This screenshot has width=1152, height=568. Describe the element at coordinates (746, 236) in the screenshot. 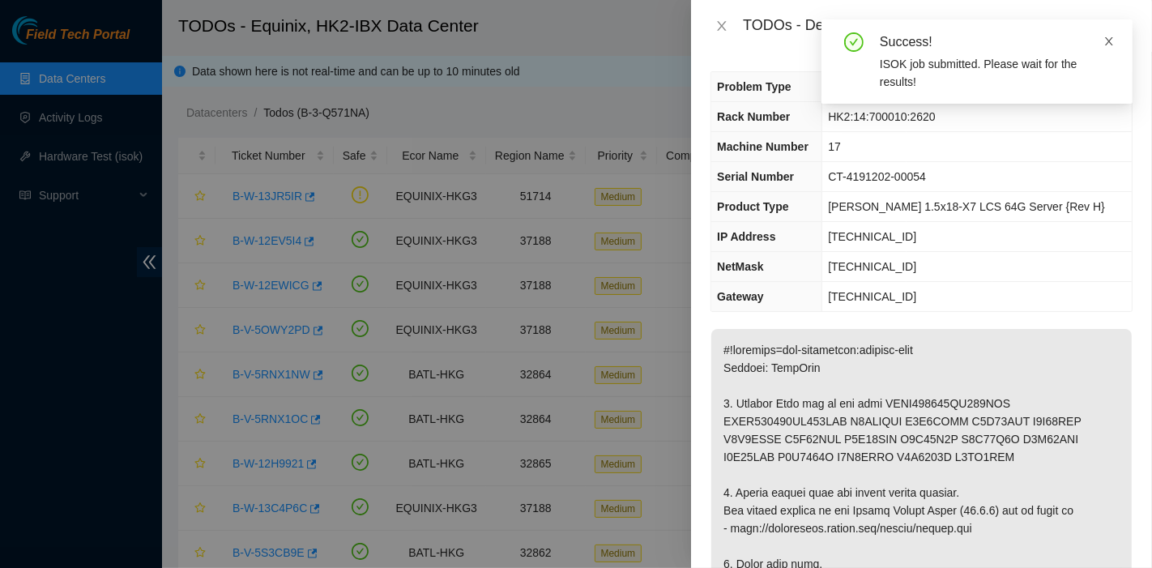

I see `span: IP Address` at that location.